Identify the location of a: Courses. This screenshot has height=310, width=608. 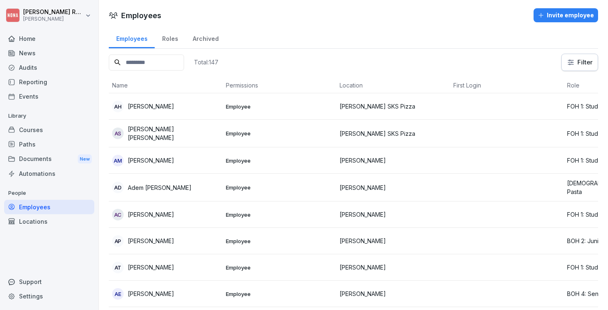
(49, 130).